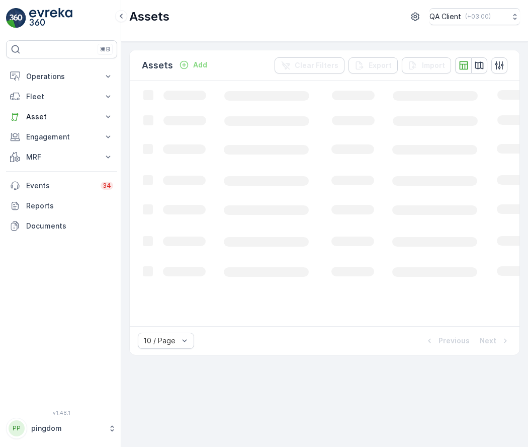 The image size is (528, 447). What do you see at coordinates (51, 18) in the screenshot?
I see `img: logo_light-DOdMpM7g.png` at bounding box center [51, 18].